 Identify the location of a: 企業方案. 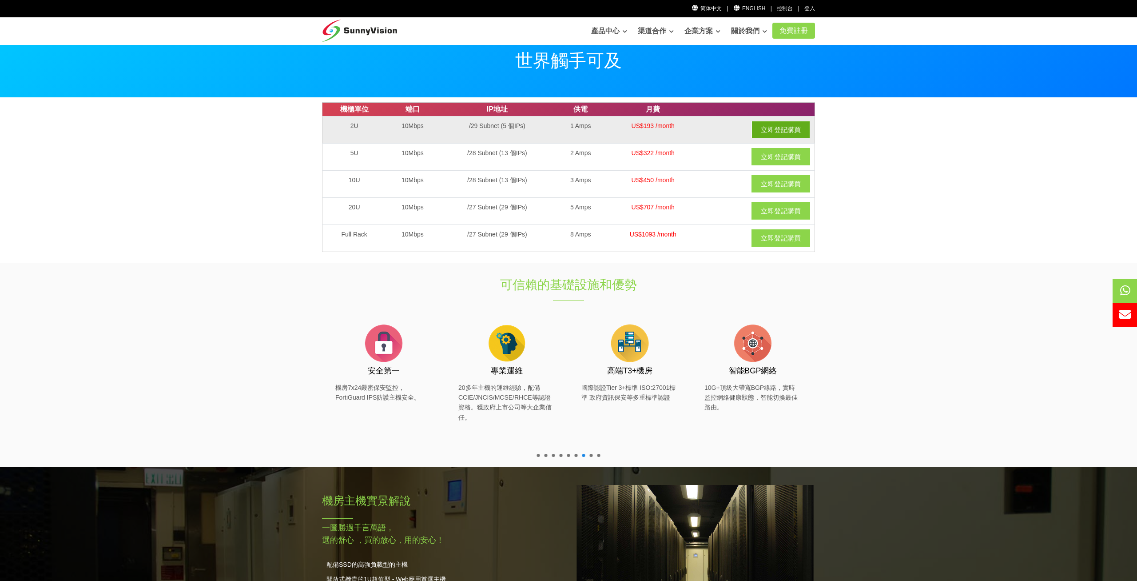
(702, 31).